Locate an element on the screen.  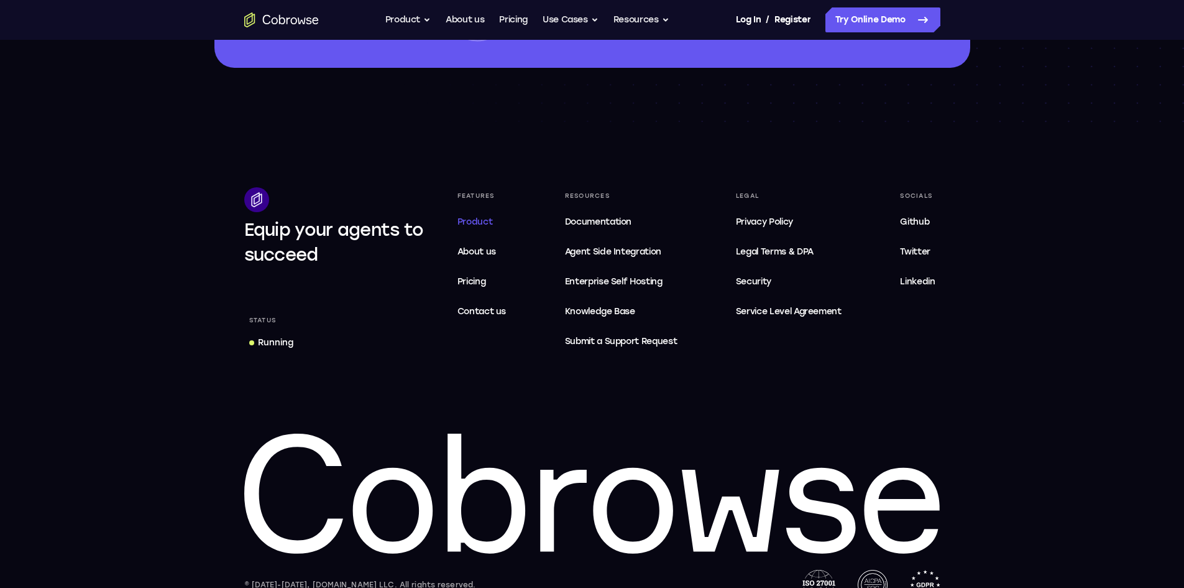
a: Product is located at coordinates (482, 222).